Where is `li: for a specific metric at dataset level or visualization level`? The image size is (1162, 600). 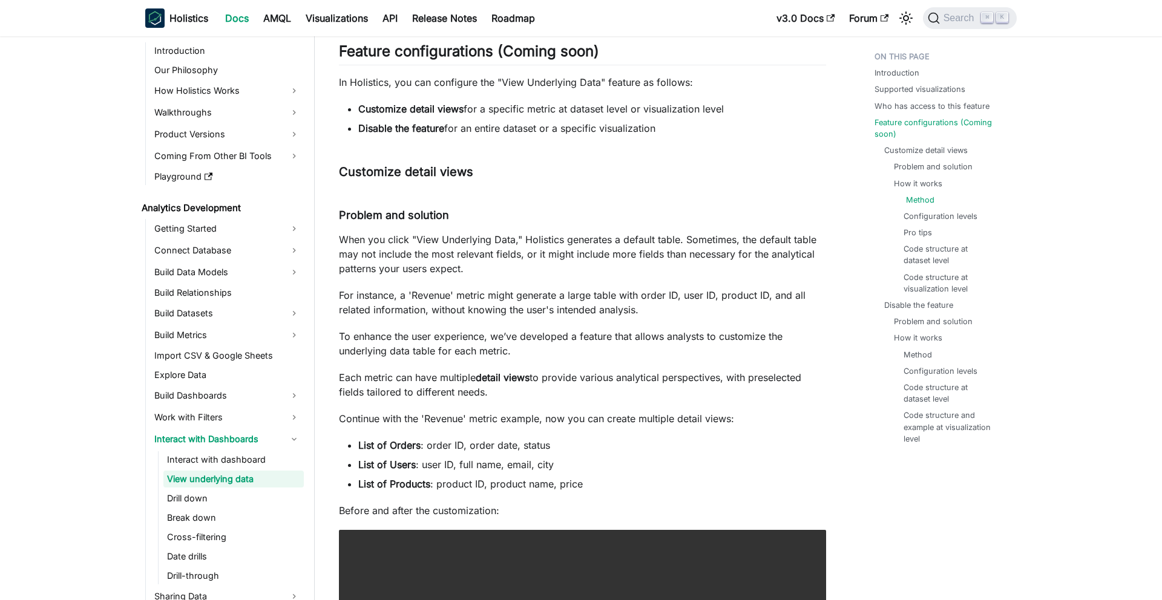
li: for a specific metric at dataset level or visualization level is located at coordinates (592, 109).